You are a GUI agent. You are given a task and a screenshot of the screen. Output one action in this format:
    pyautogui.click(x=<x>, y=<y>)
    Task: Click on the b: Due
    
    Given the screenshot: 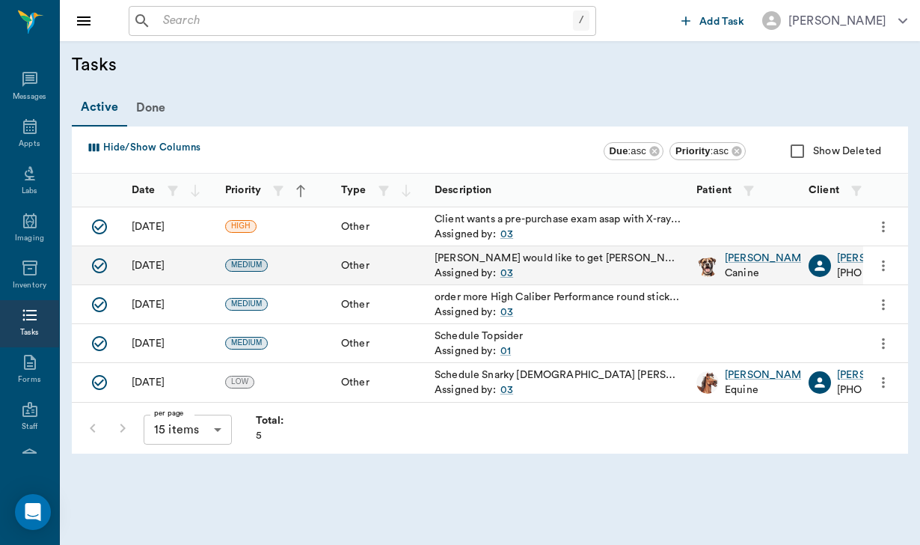 What is the action you would take?
    pyautogui.click(x=619, y=150)
    